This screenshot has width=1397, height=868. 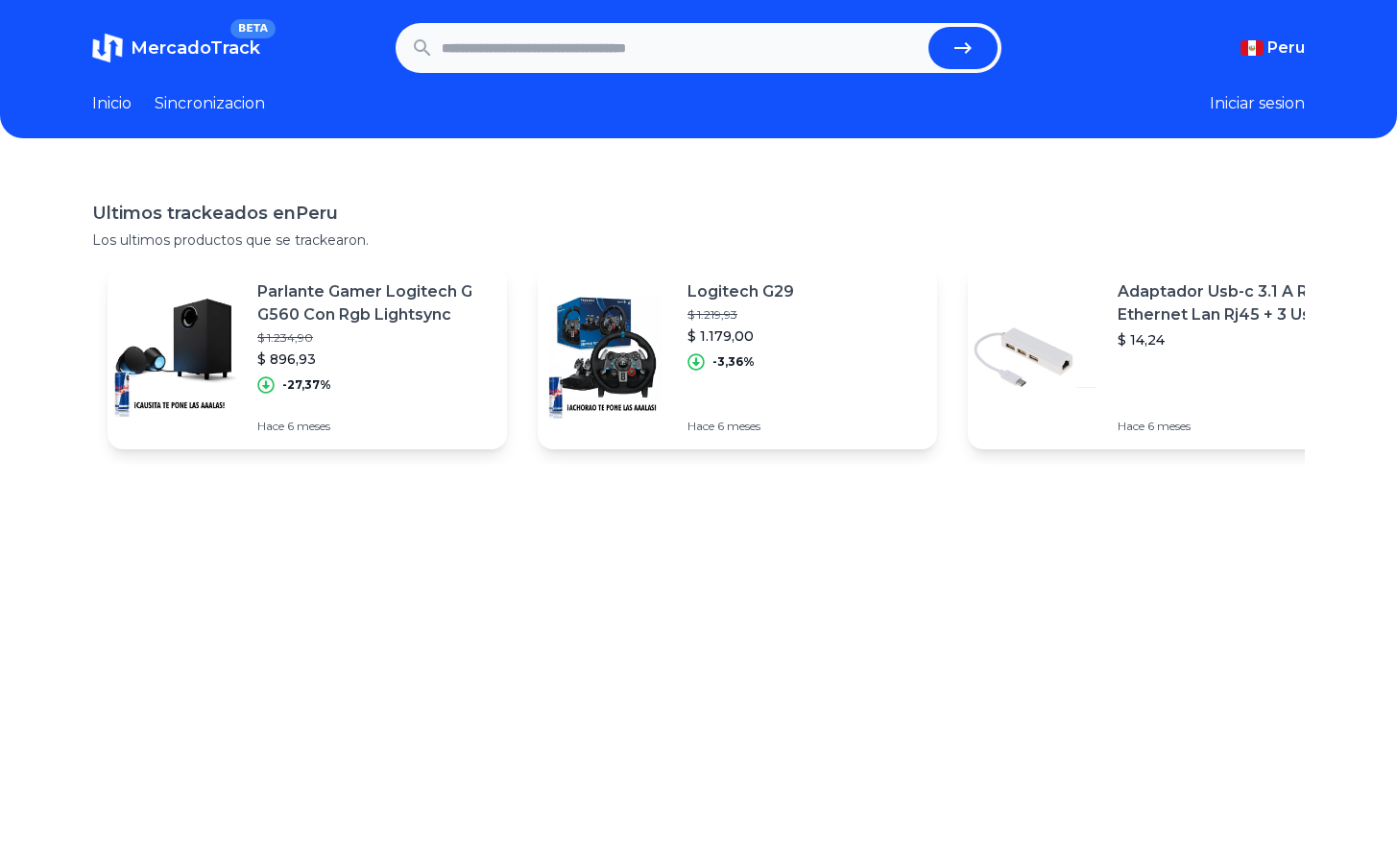 I want to click on a: Featured imageLogitech G29$ 1.219,93$ 1.179,00-3,36%Hace 6 meses, so click(x=737, y=358).